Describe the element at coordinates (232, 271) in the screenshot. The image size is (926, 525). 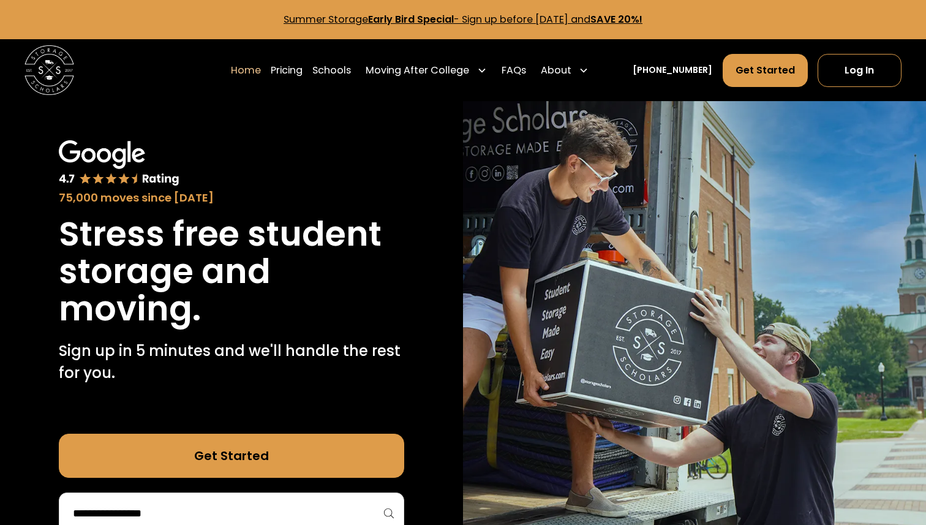
I see `h1: Stress free student storage and moving.` at that location.